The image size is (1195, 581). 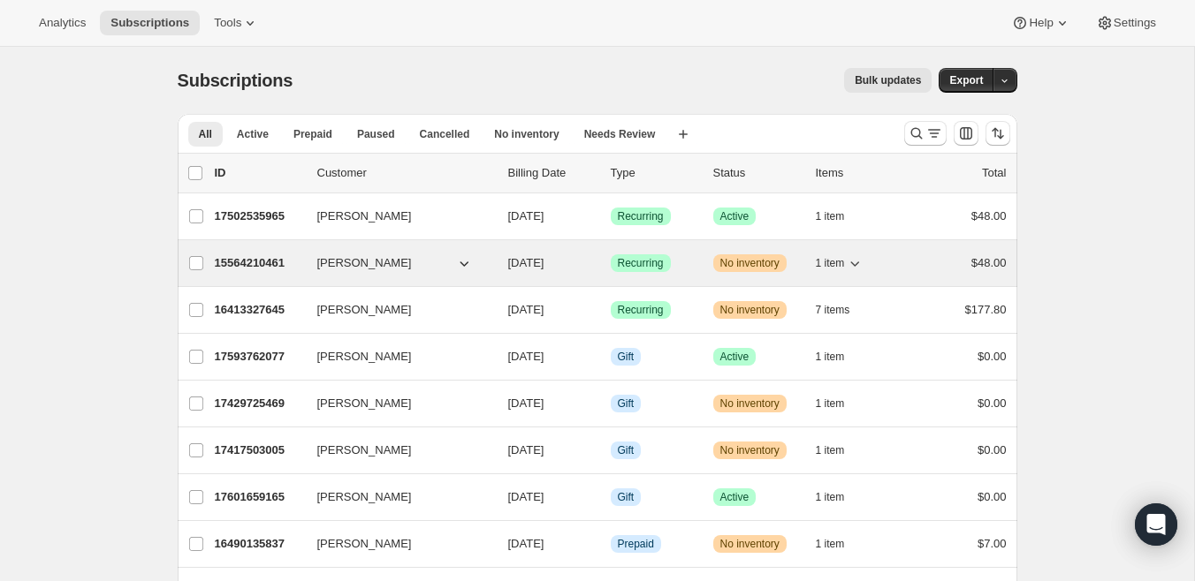 I want to click on p: Customer, so click(x=406, y=173).